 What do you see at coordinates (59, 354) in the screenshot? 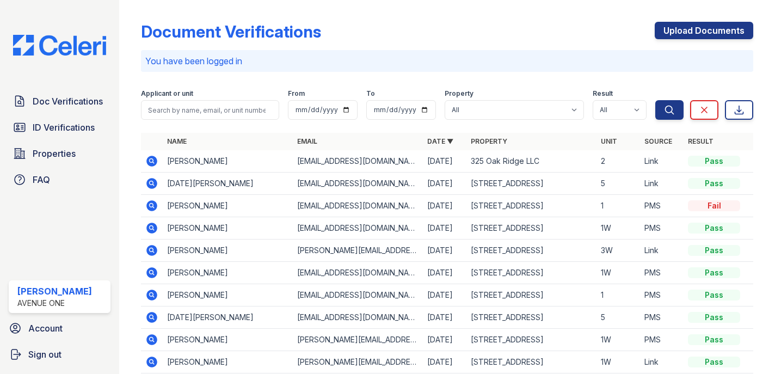
I see `button: Sign out` at bounding box center [59, 354].